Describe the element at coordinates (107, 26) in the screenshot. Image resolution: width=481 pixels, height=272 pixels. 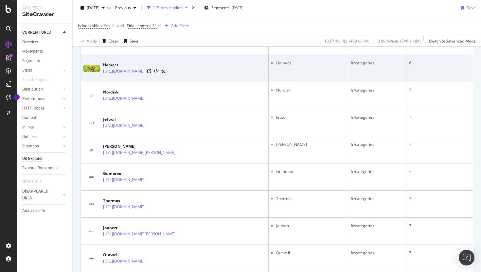
I see `span: Yes` at that location.